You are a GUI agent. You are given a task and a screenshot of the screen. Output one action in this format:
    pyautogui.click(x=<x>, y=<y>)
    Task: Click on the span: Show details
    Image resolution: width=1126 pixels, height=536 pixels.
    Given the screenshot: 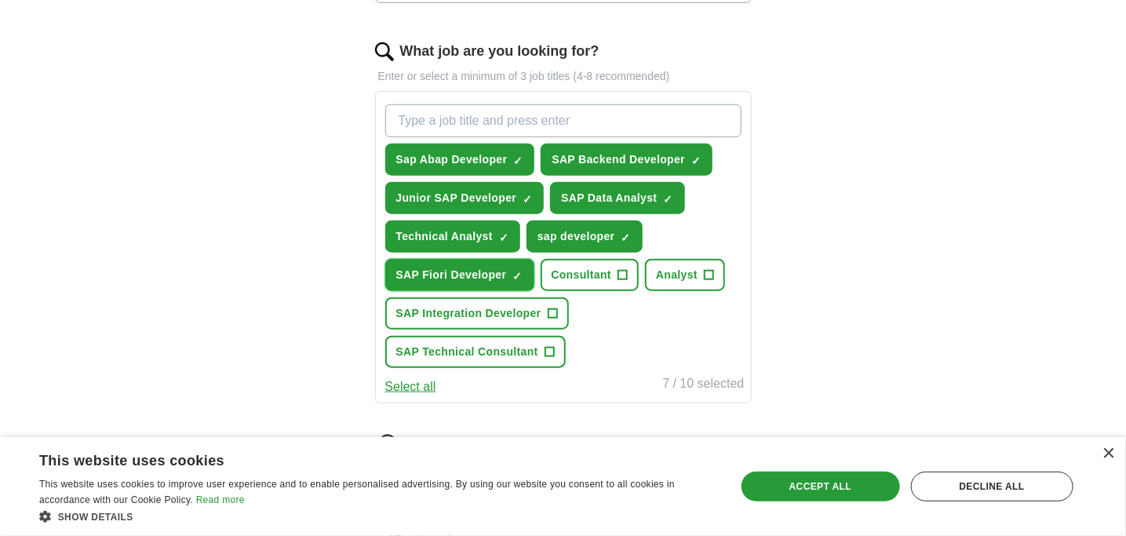 What is the action you would take?
    pyautogui.click(x=96, y=517)
    